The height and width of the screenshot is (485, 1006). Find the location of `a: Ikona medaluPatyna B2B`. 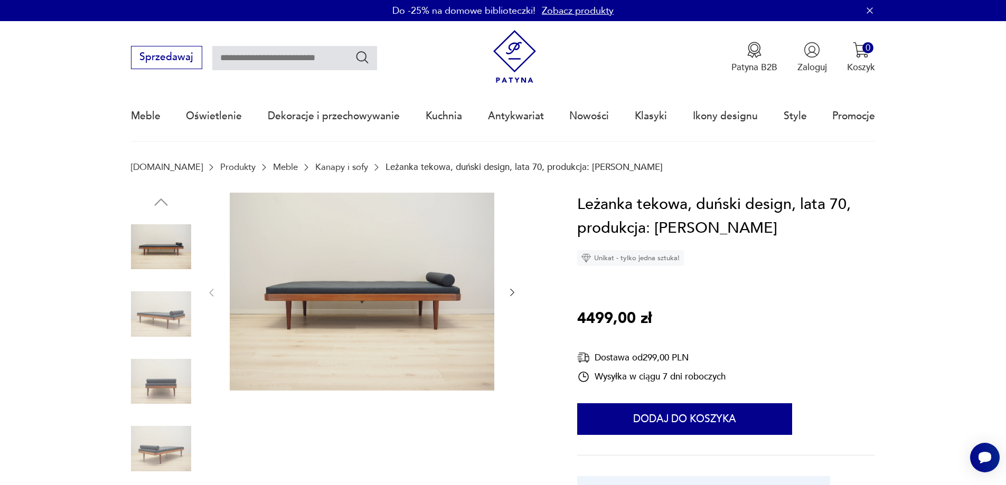

a: Ikona medaluPatyna B2B is located at coordinates (754, 58).